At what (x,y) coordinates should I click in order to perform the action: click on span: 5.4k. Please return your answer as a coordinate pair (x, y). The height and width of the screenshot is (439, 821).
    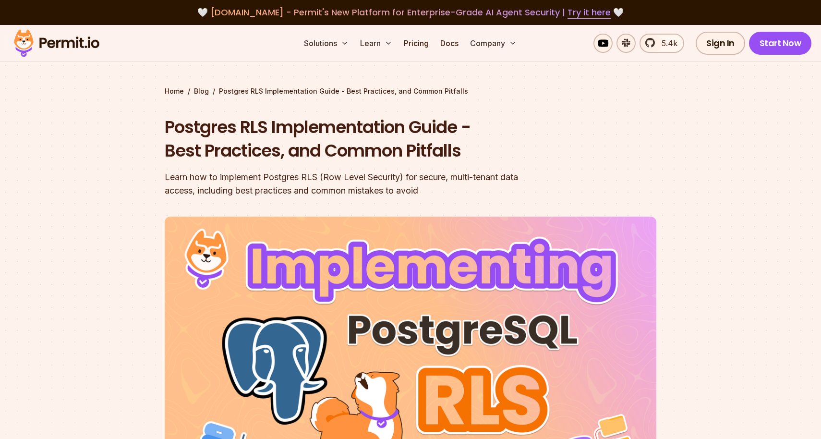
    Looking at the image, I should click on (667, 43).